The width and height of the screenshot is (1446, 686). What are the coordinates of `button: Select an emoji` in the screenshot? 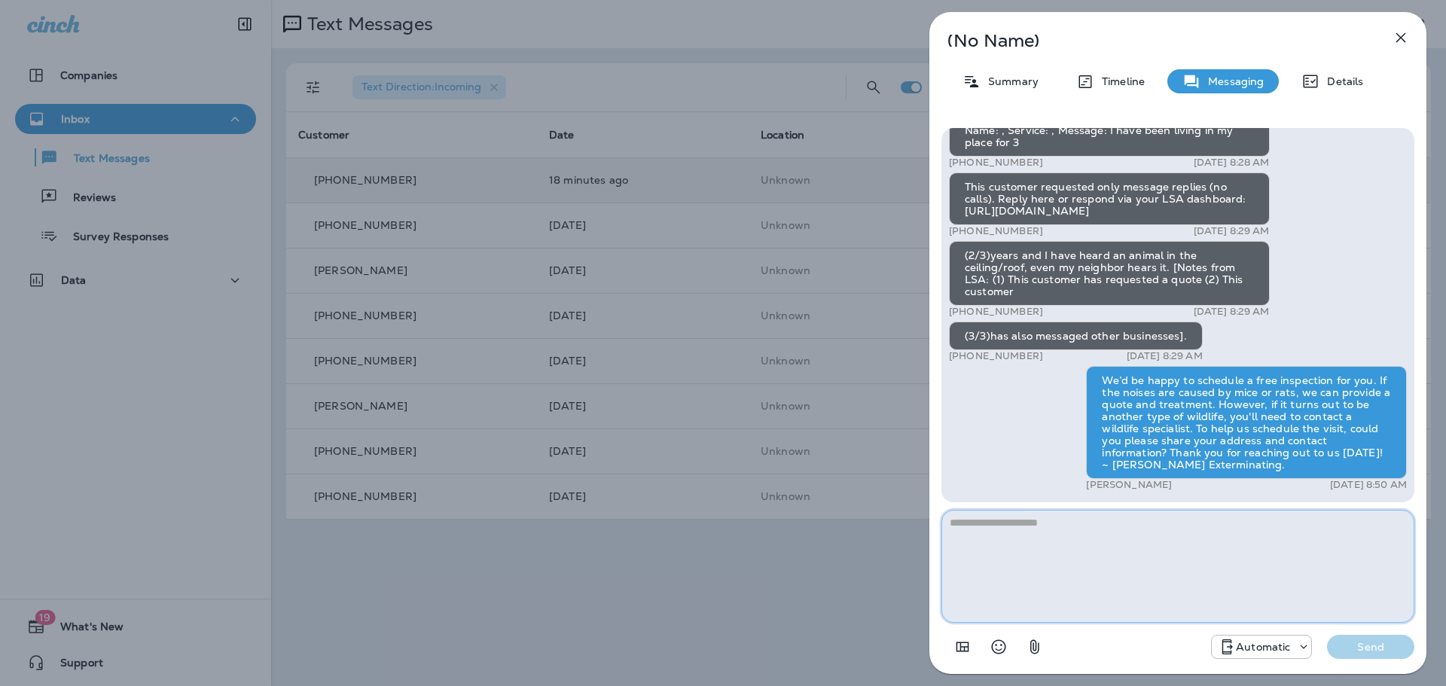 It's located at (998, 647).